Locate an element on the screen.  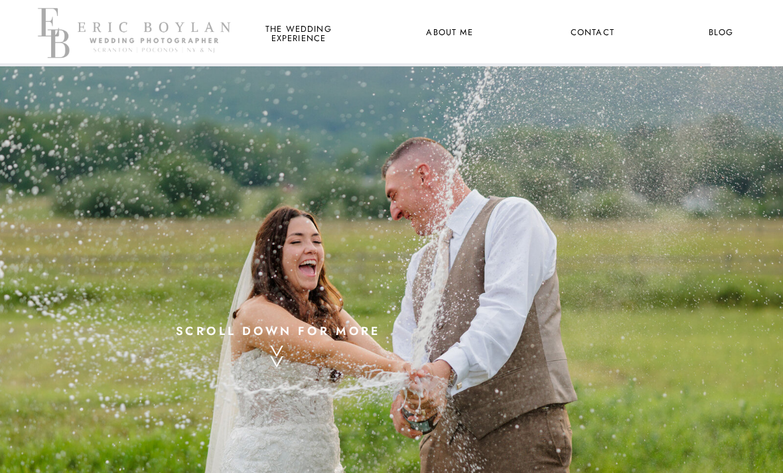
p: scroll down for more is located at coordinates (278, 330).